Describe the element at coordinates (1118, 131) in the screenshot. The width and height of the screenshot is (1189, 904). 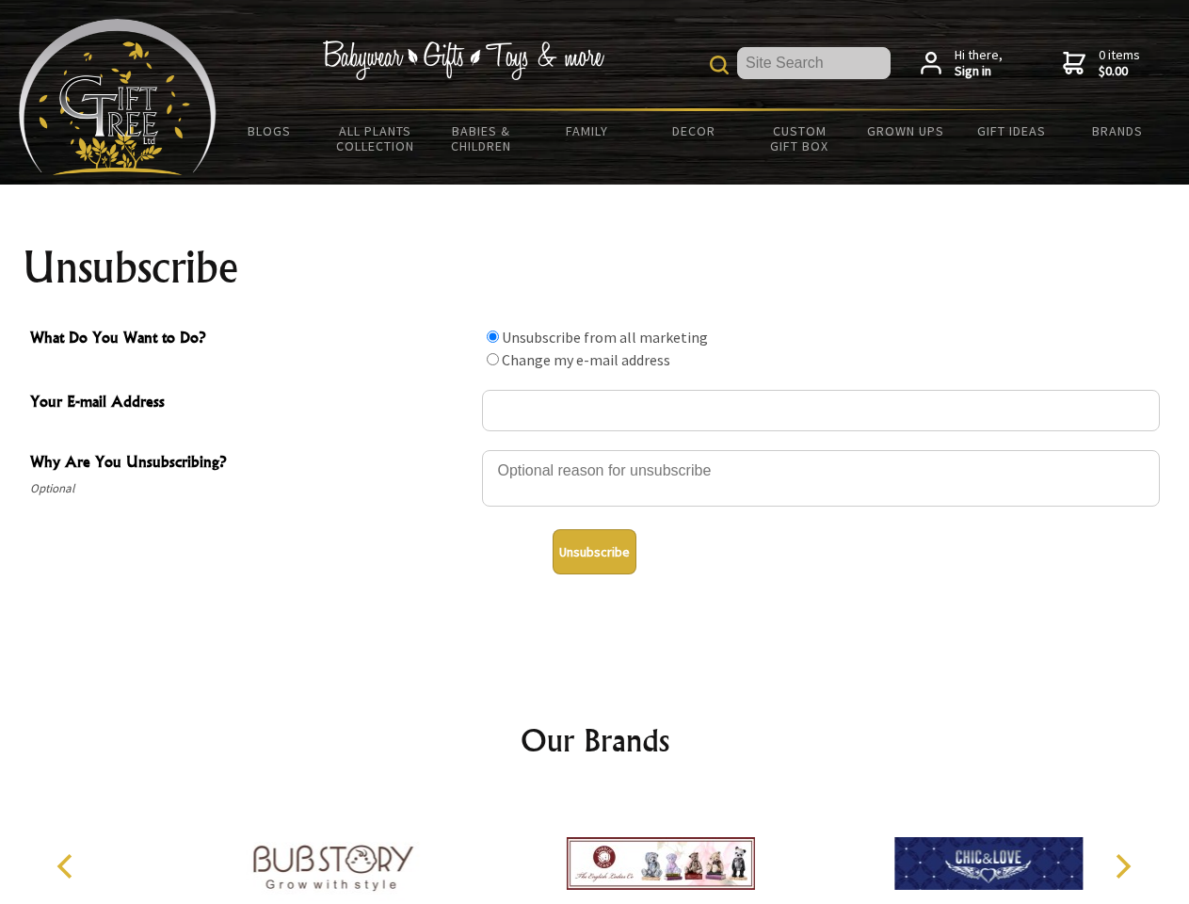
I see `a: Brands` at that location.